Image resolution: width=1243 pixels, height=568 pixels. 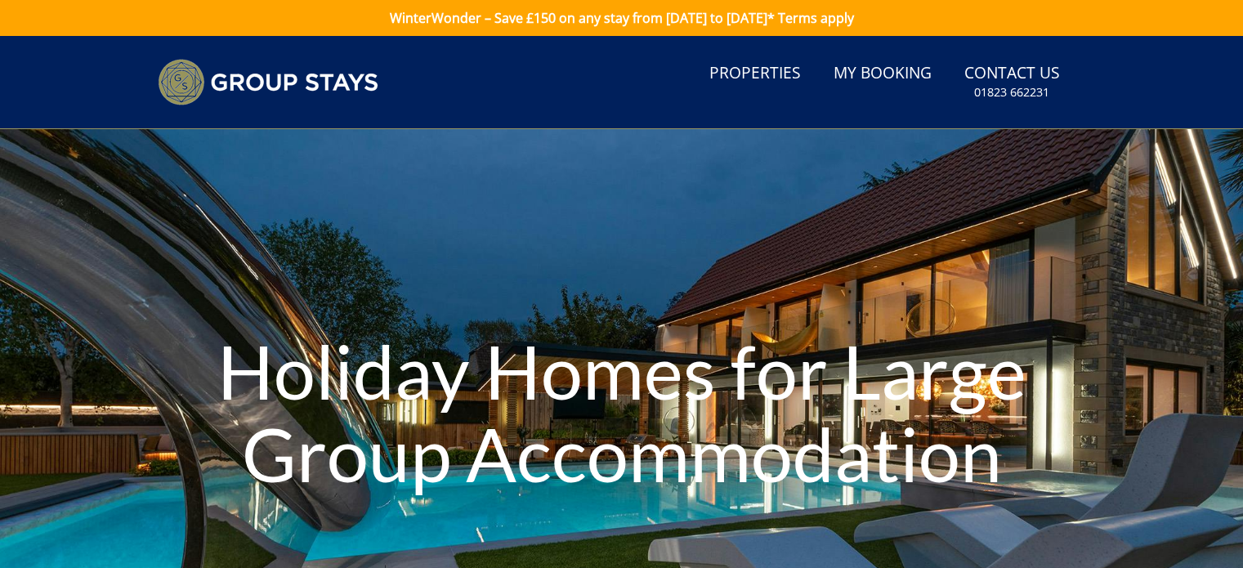 I want to click on a: Properties, so click(x=755, y=74).